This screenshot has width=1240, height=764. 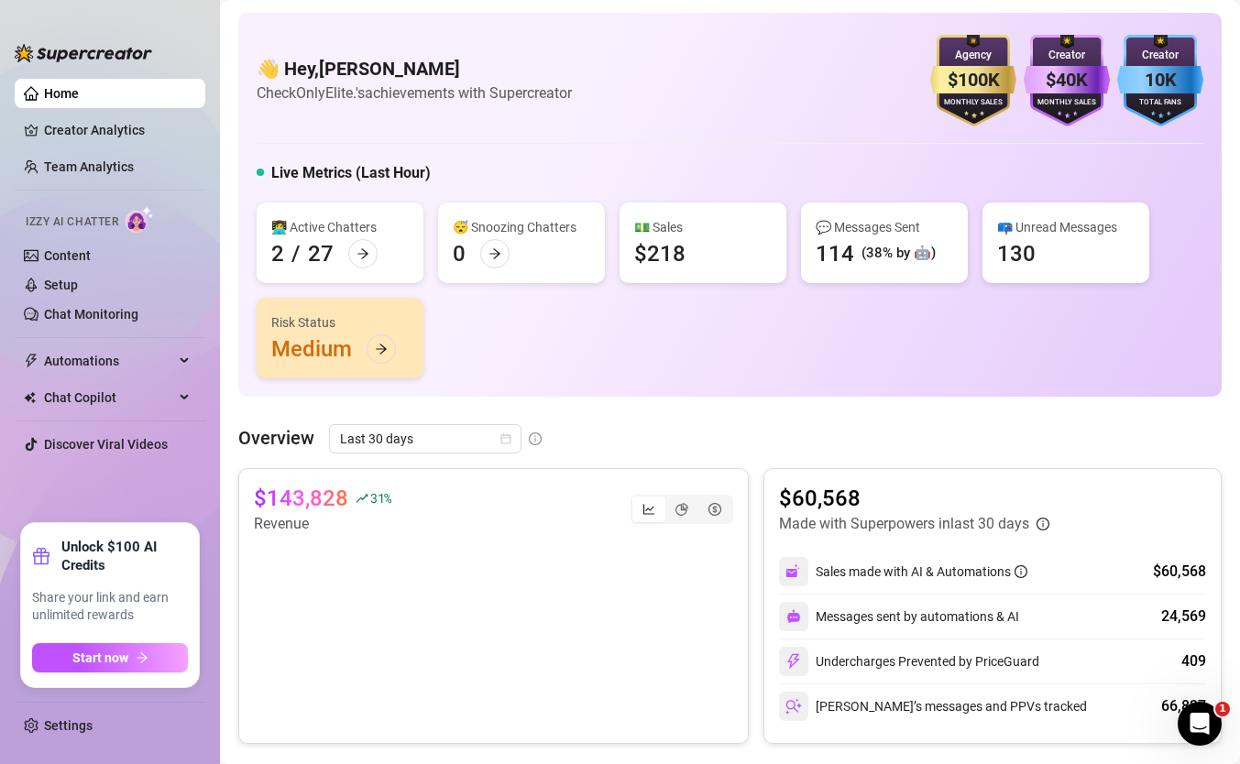 I want to click on div: 27, so click(x=321, y=254).